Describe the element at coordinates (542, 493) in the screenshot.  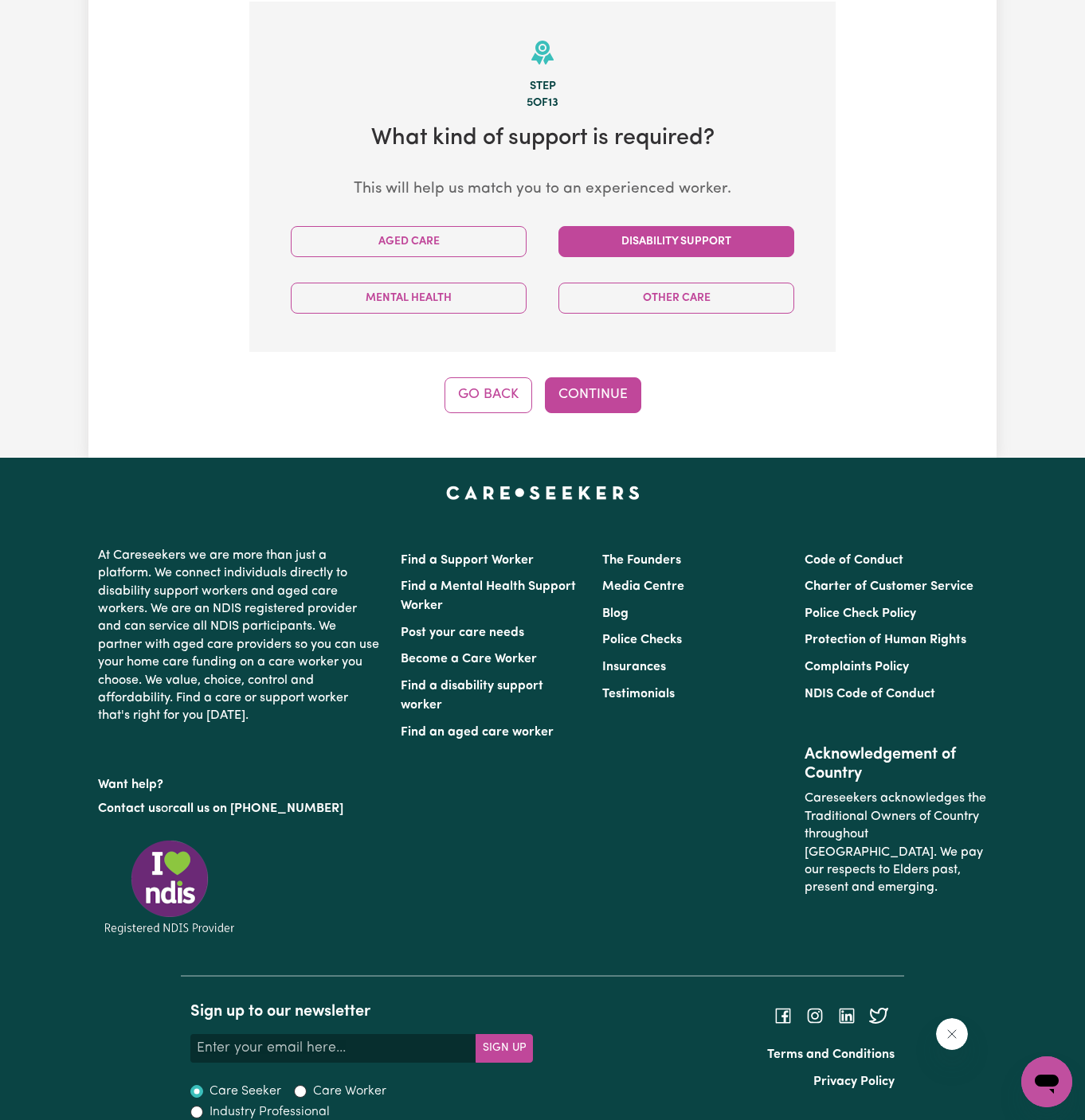
I see `a: Careseekers home page` at that location.